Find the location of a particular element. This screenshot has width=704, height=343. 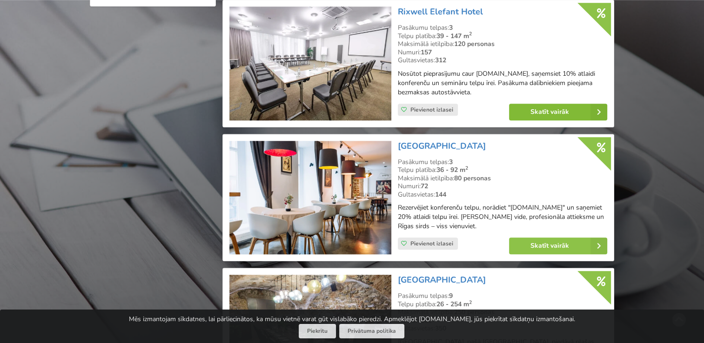

strong: 36 - 92 m is located at coordinates (452, 170).